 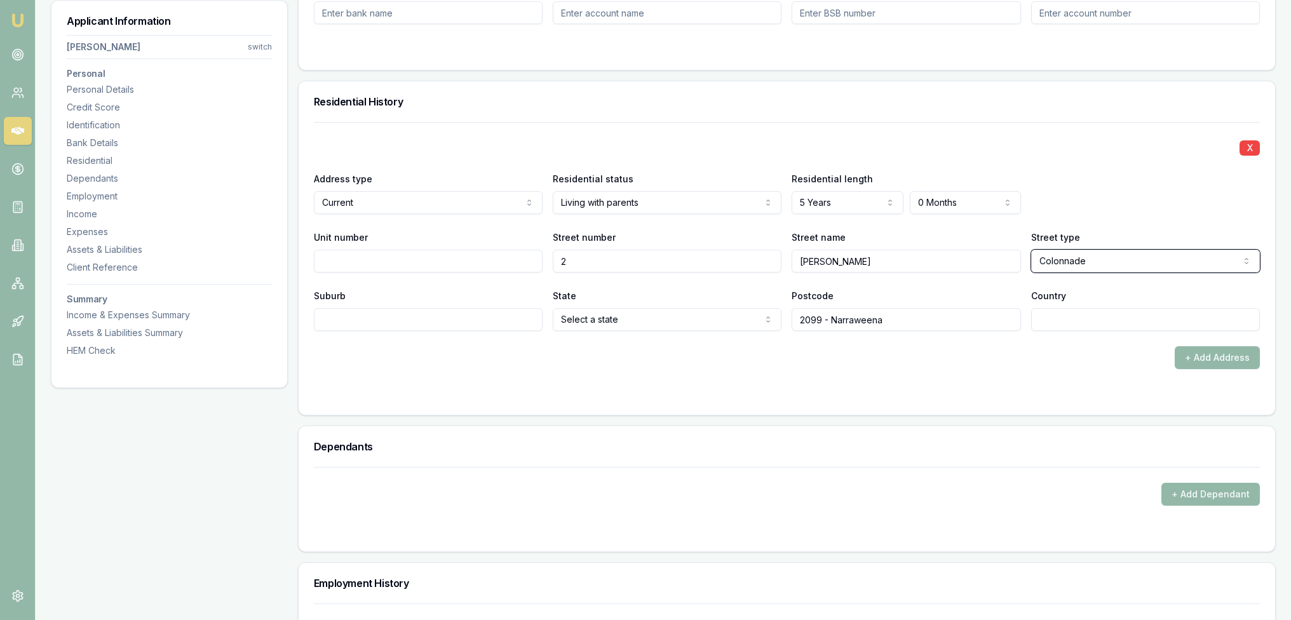 What do you see at coordinates (906, 13) in the screenshot?
I see `input: Enter BSB number` at bounding box center [906, 13].